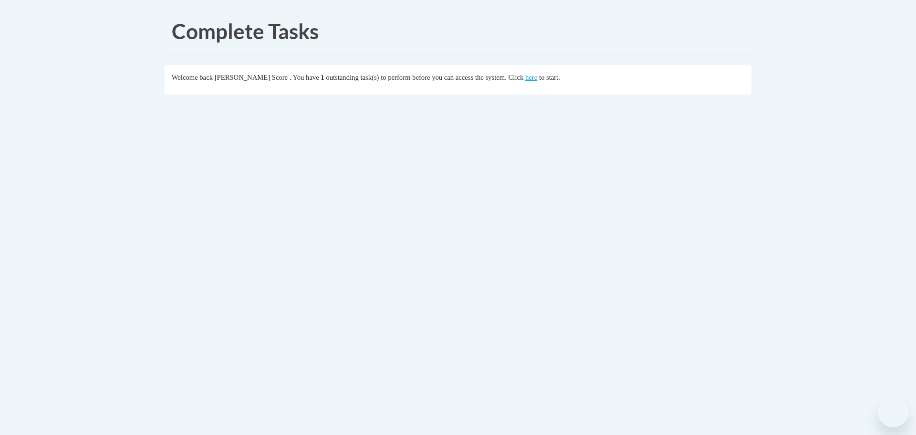 The width and height of the screenshot is (916, 435). I want to click on span: to start., so click(550, 77).